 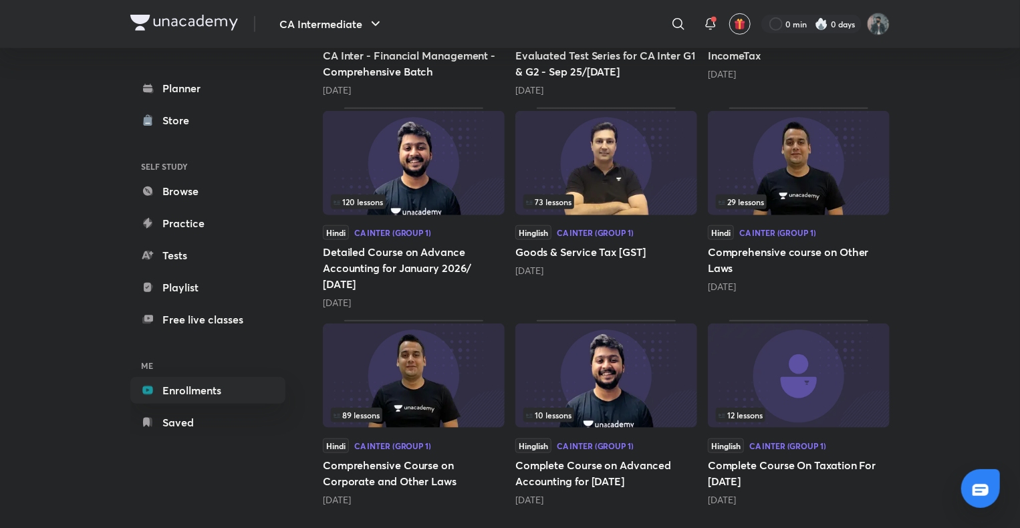 I want to click on div: Comprehensive course on Other Laws, so click(x=799, y=209).